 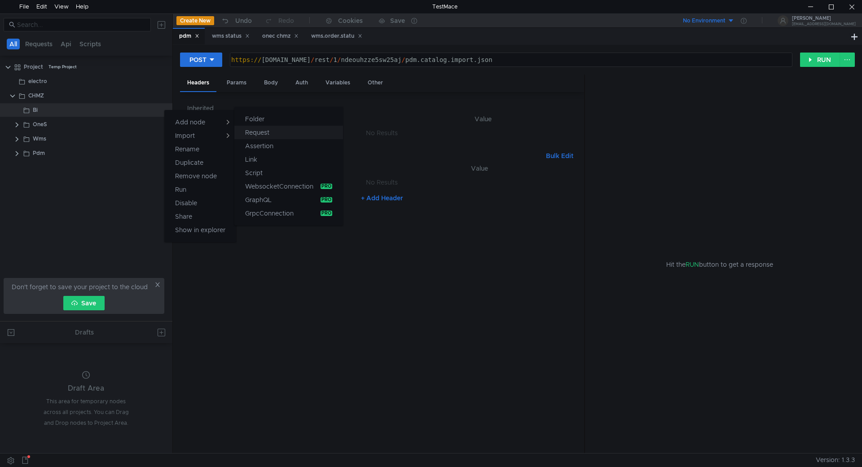 I want to click on app-tour-anchor: Assertion, so click(x=259, y=146).